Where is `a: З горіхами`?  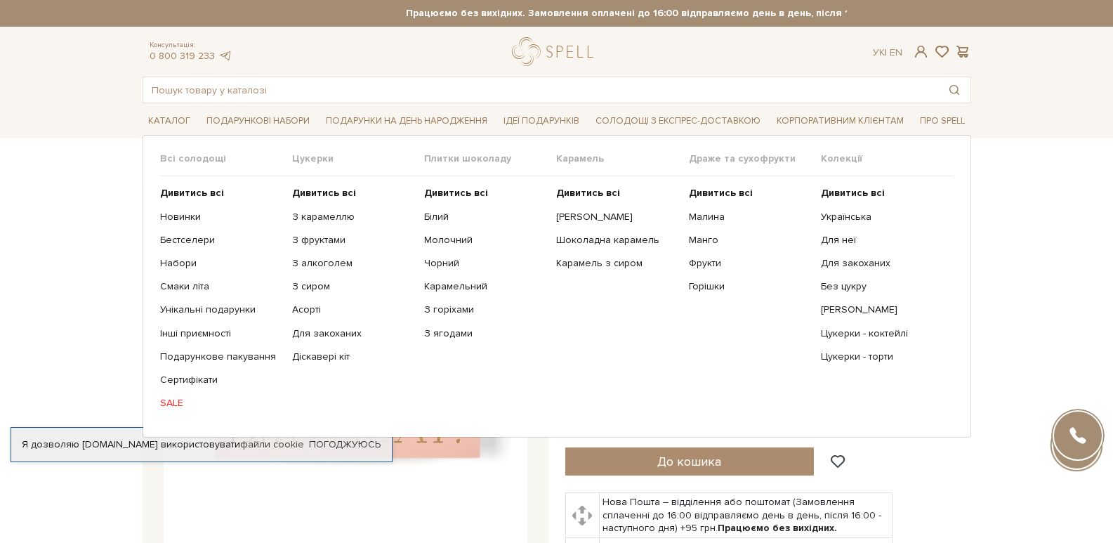
a: З горіхами is located at coordinates (484, 310).